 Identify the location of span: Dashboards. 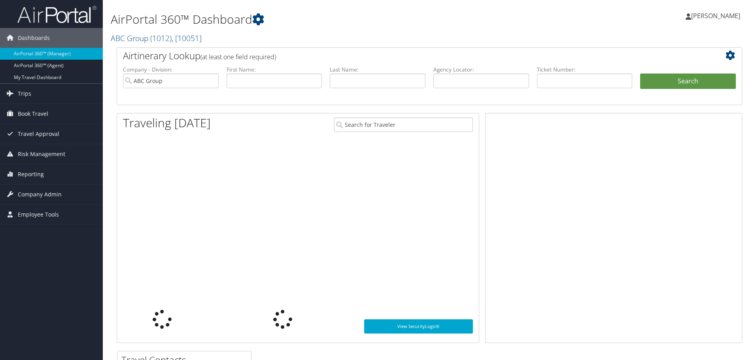
(34, 38).